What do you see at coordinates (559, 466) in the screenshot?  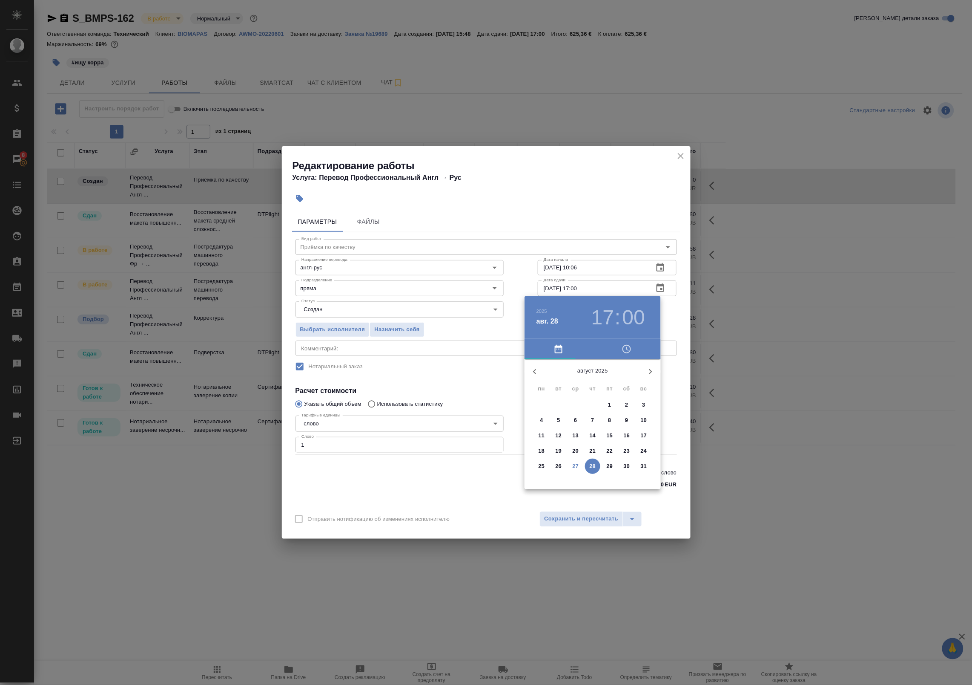 I see `p: 26` at bounding box center [559, 466].